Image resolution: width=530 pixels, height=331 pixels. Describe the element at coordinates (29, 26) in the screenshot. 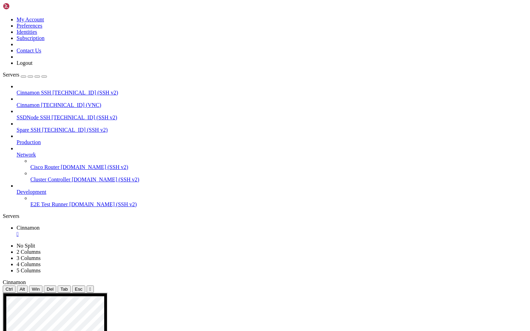

I see `a: Preferences` at that location.